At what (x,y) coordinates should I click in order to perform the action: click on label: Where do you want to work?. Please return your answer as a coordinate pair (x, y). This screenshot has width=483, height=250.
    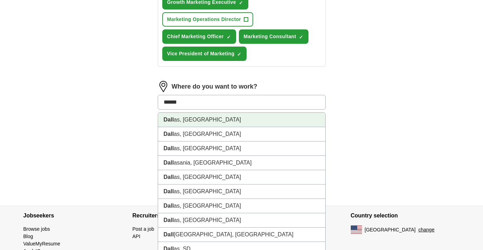
    Looking at the image, I should click on (214, 86).